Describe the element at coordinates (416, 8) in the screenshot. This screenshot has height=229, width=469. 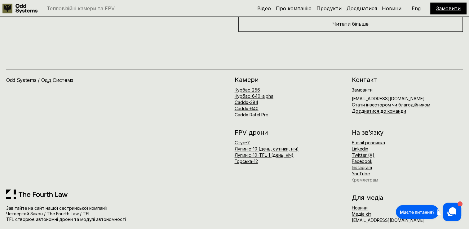
I see `p: Eng` at that location.